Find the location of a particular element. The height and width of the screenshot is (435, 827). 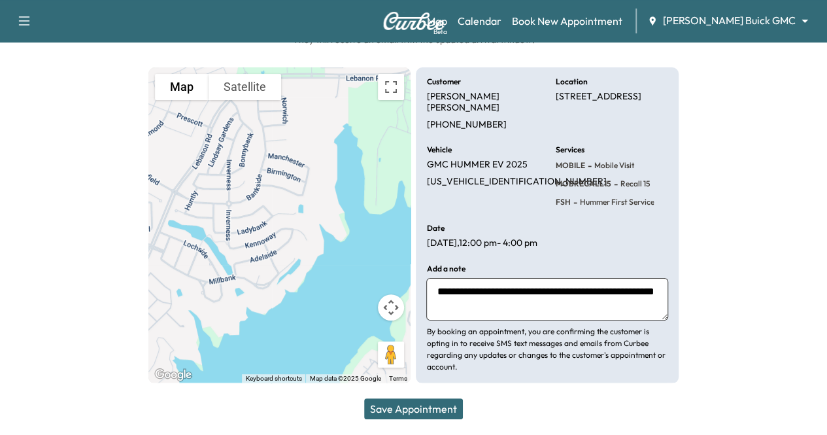

h6: Date is located at coordinates (435, 228).